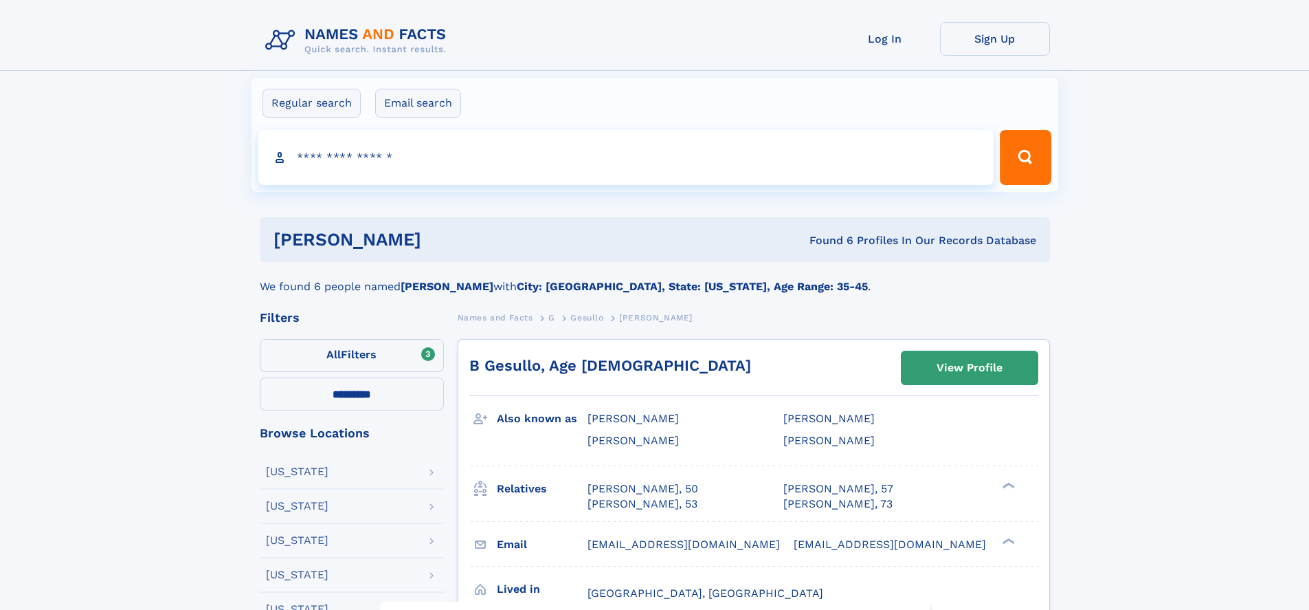 The width and height of the screenshot is (1309, 610). I want to click on span: Gesullo, so click(587, 318).